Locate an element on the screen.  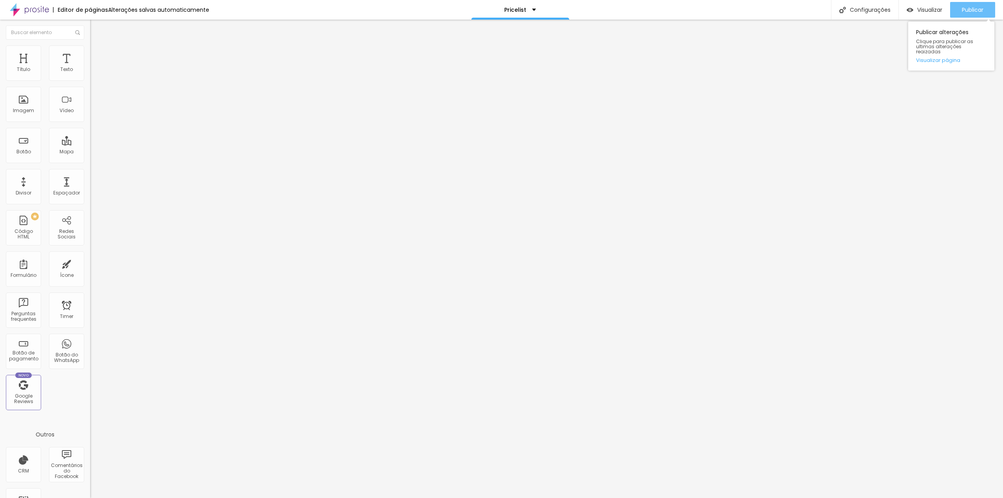
div: Texto is located at coordinates (67, 69).